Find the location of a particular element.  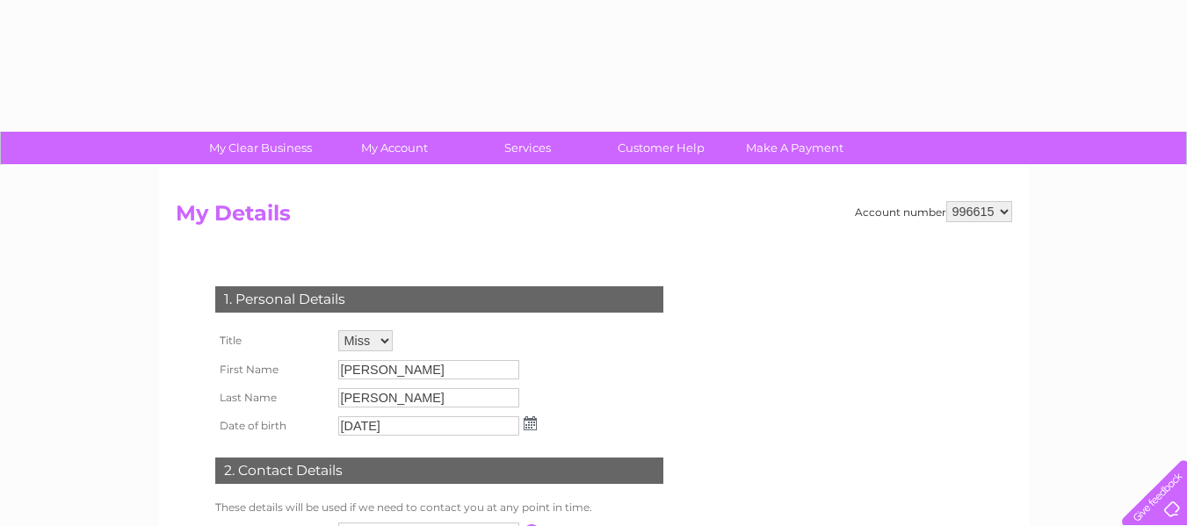

h2: My Details is located at coordinates (594, 218).